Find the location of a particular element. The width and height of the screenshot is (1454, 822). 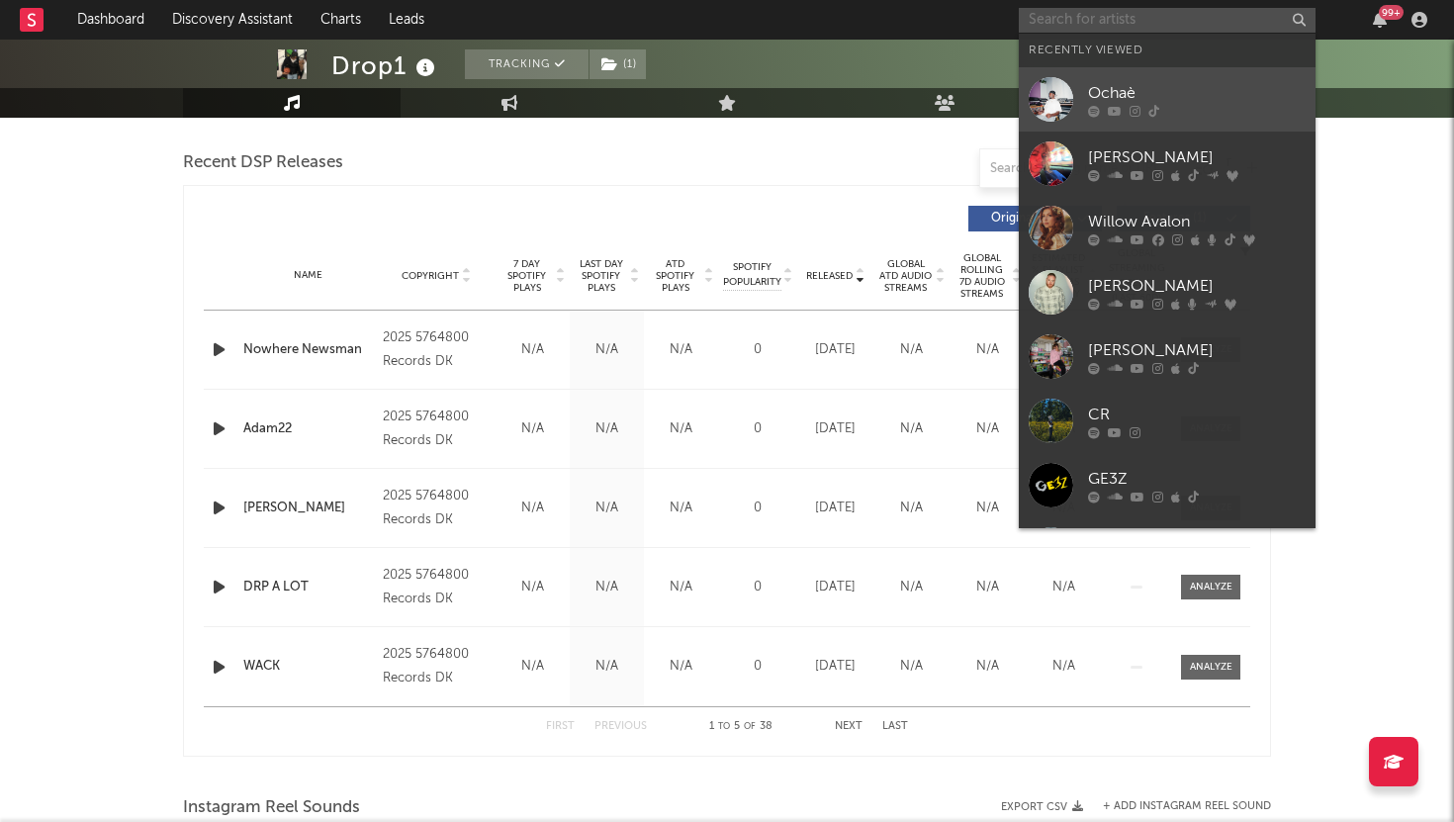

button: Last is located at coordinates (895, 726).